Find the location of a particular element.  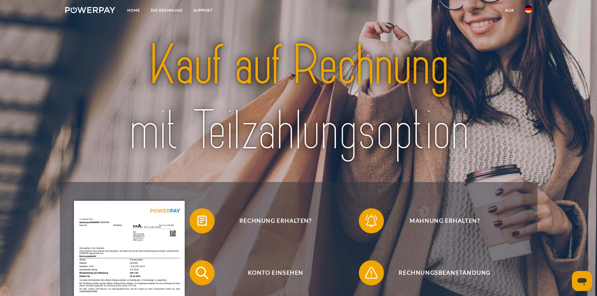

img: qb_warning.svg is located at coordinates (371, 273).